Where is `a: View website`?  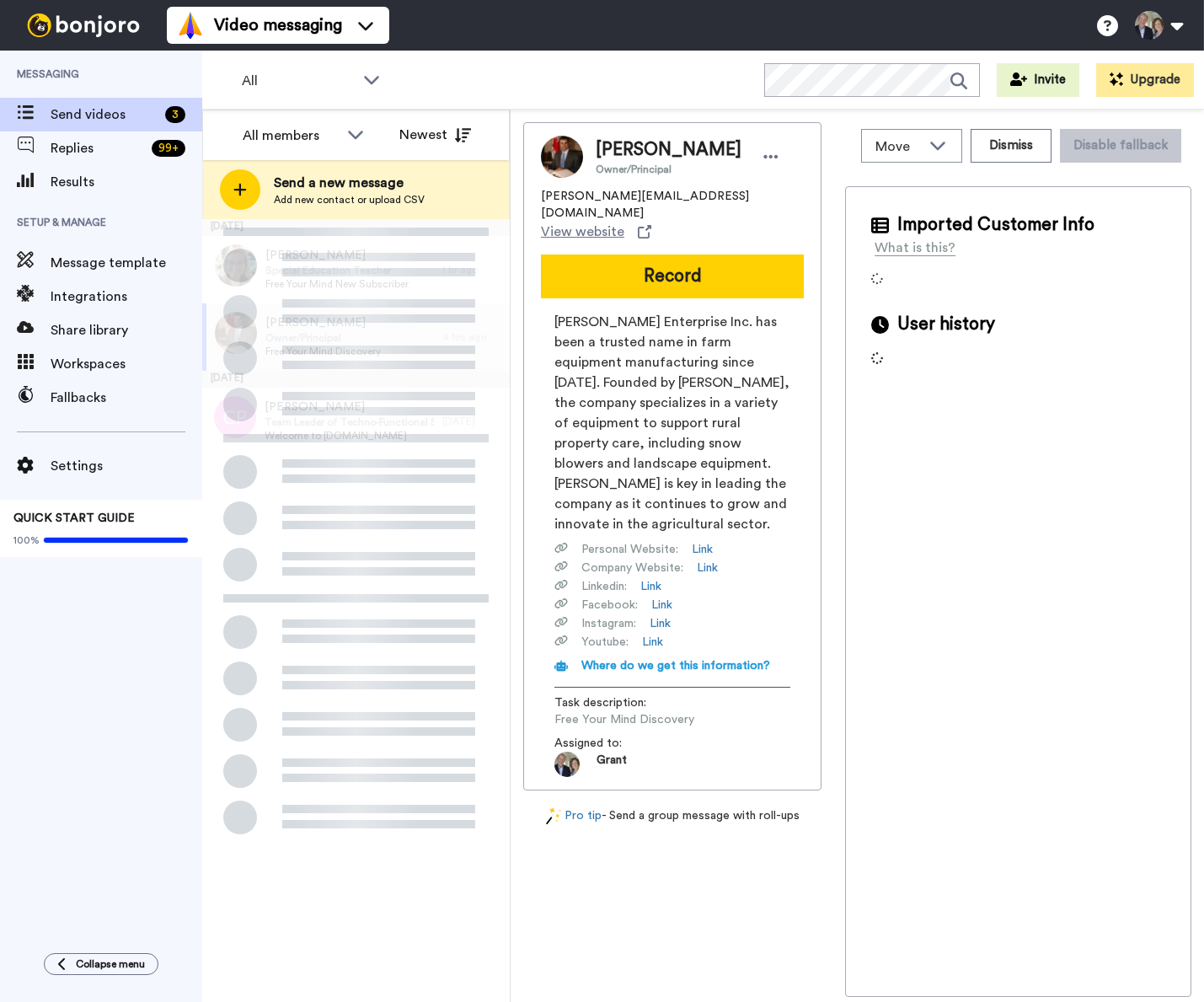 a: View website is located at coordinates (596, 231).